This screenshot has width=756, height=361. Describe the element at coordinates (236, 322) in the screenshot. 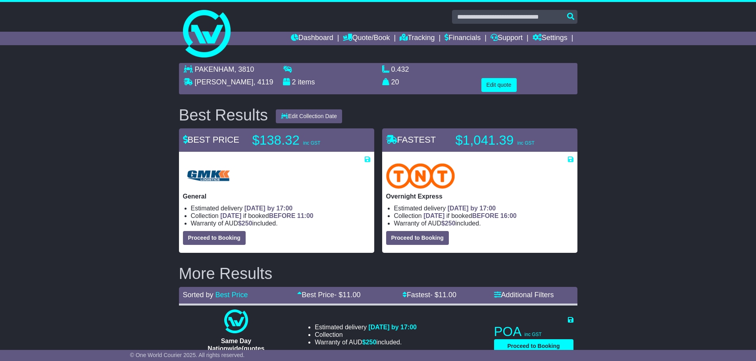

I see `img: One World Courier: Same Day Nationwide(quotes take 0.5-1 hour)` at that location.